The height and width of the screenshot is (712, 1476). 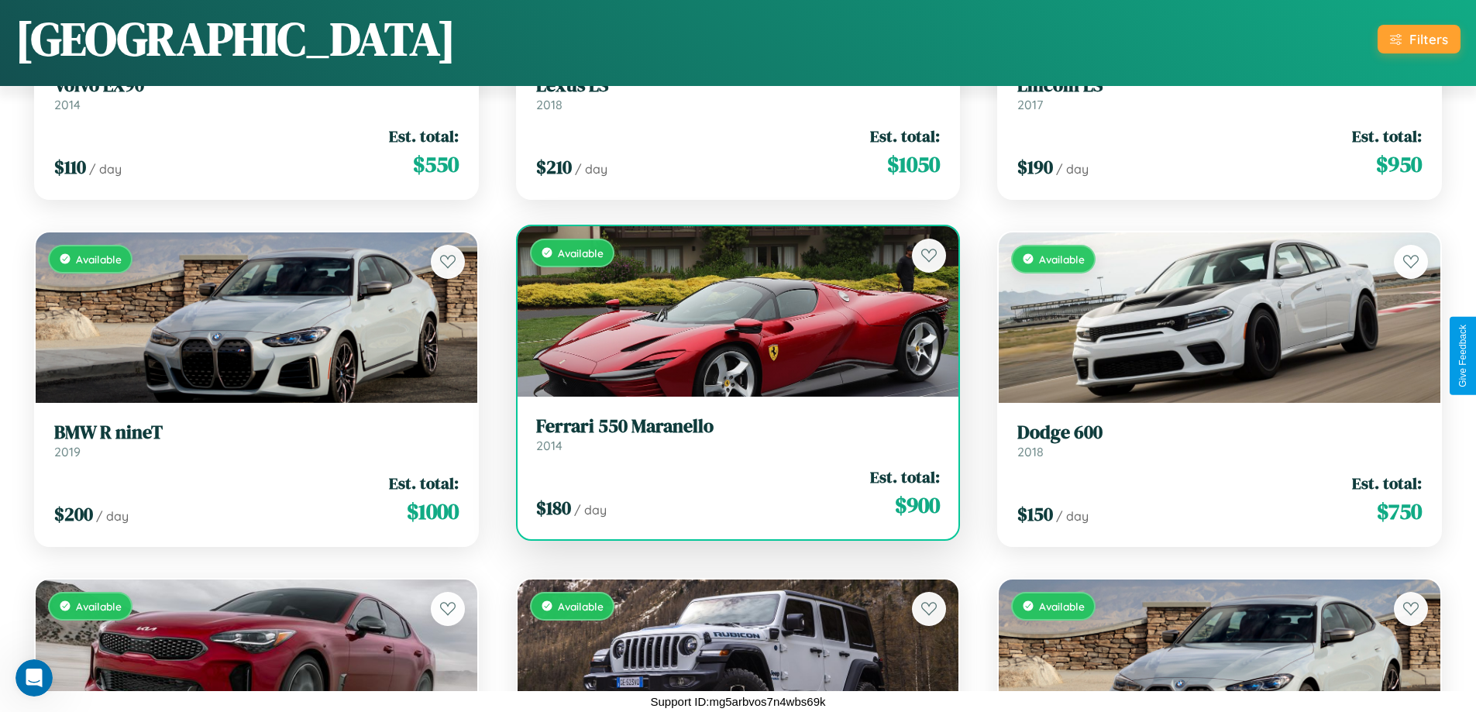 I want to click on a: Volvo EX902014, so click(x=256, y=93).